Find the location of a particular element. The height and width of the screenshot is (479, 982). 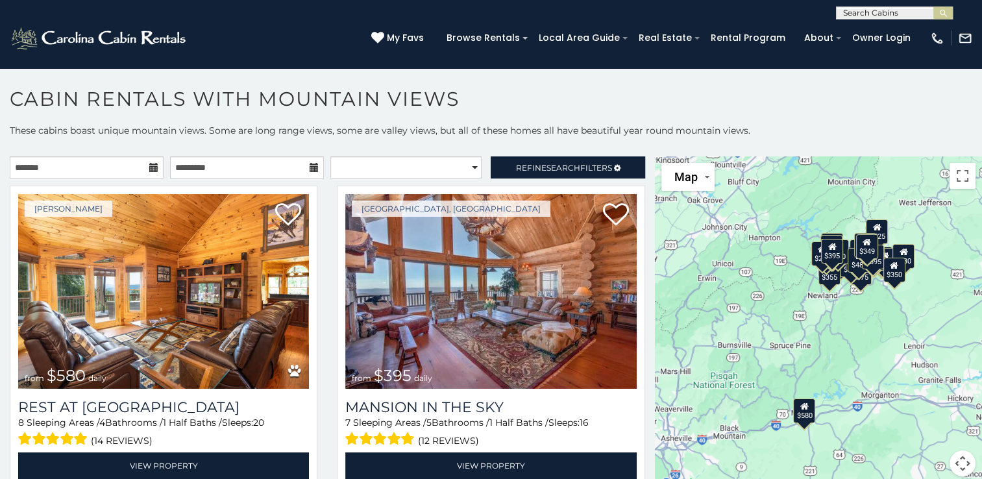

div: $430 is located at coordinates (838, 252).